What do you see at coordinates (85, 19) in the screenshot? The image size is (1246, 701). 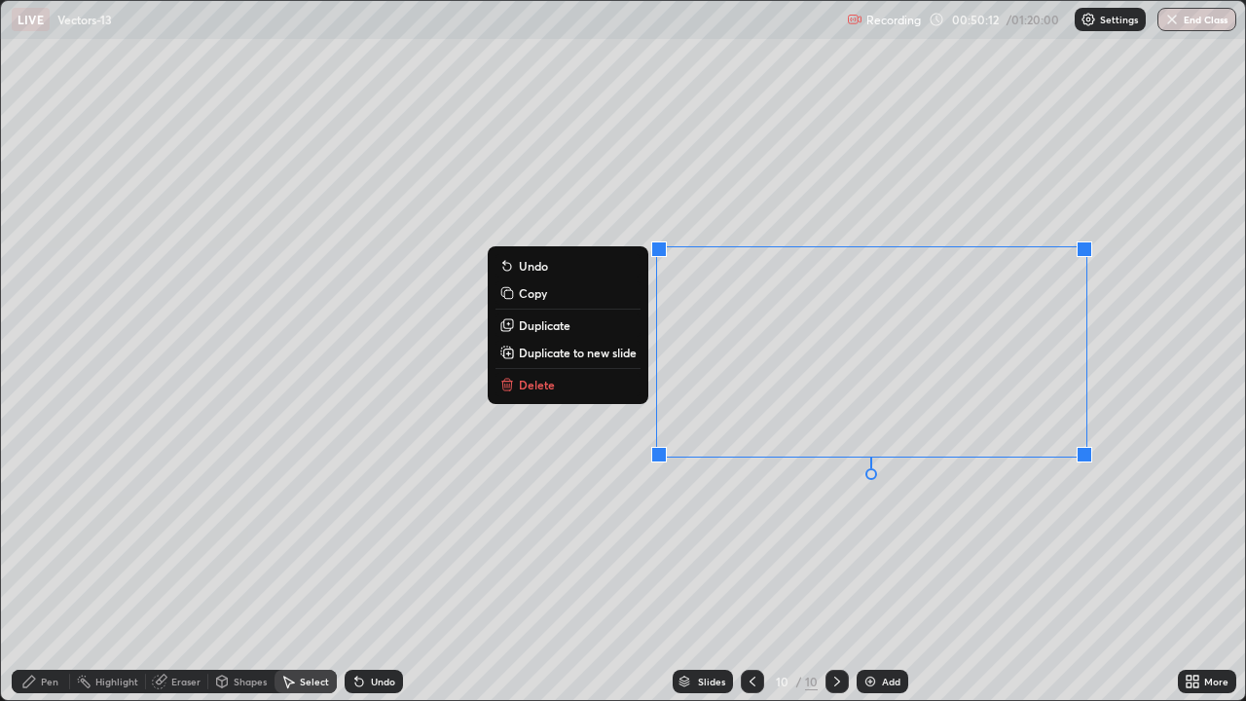 I see `p: Vectors-13` at bounding box center [85, 19].